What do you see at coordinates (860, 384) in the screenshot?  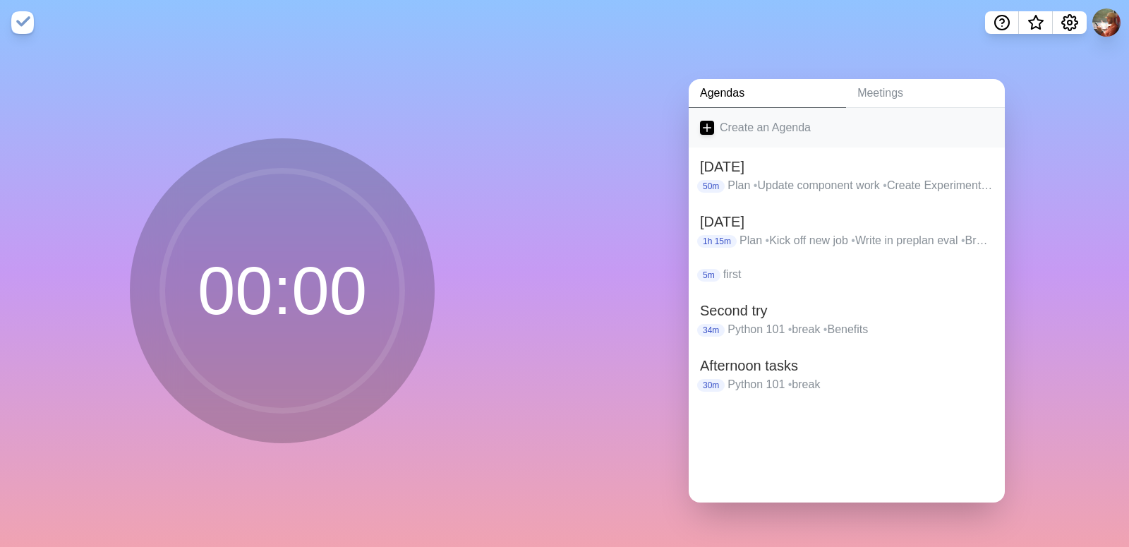 I see `p: Python 101 break` at bounding box center [860, 384].